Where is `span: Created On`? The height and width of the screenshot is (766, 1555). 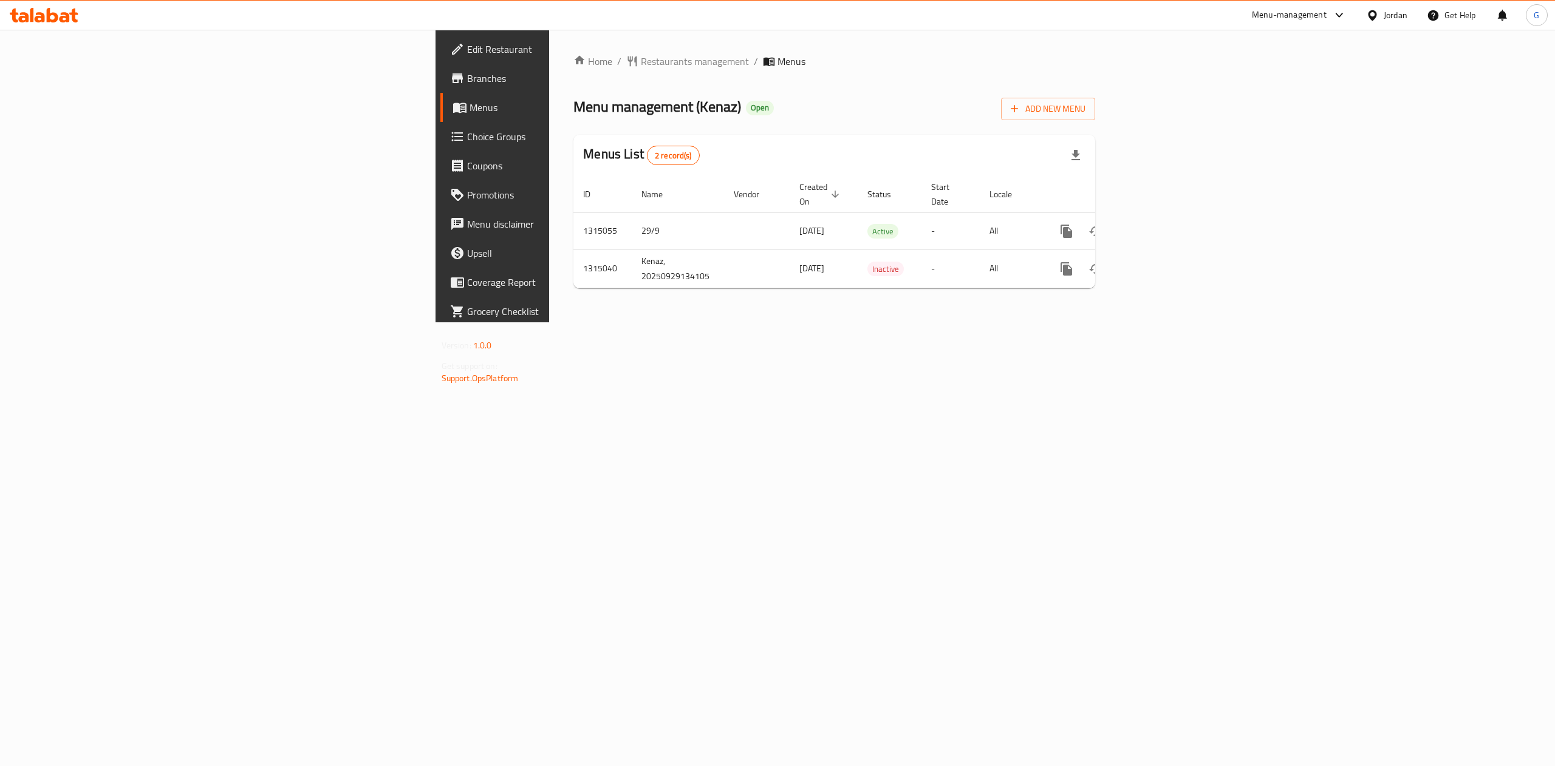
span: Created On is located at coordinates (821, 194).